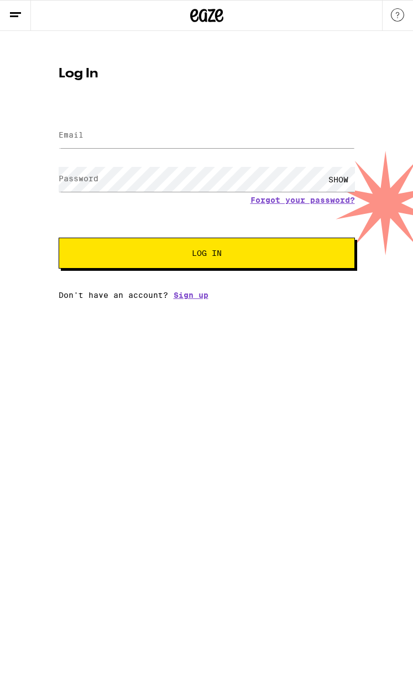 The height and width of the screenshot is (698, 413). I want to click on label: Password, so click(78, 178).